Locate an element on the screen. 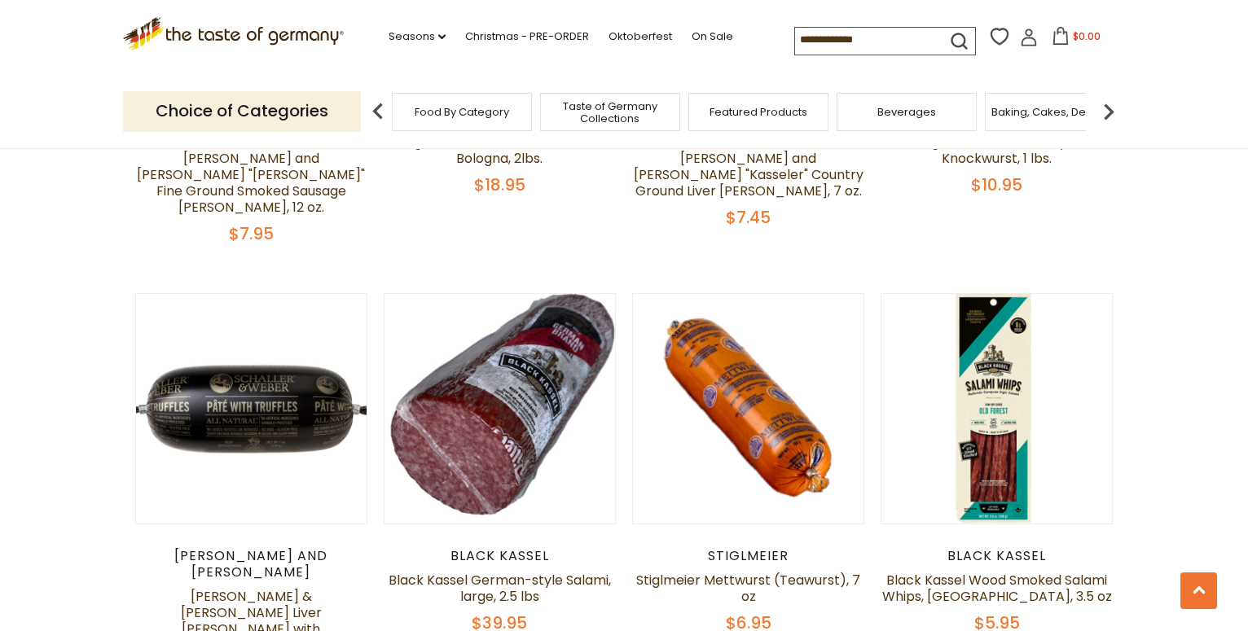  span: Taste of Germany Collections is located at coordinates (610, 112).